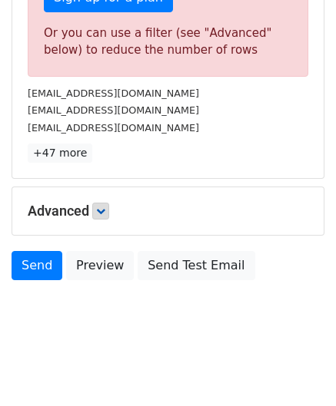  Describe the element at coordinates (100, 266) in the screenshot. I see `a: Preview` at that location.